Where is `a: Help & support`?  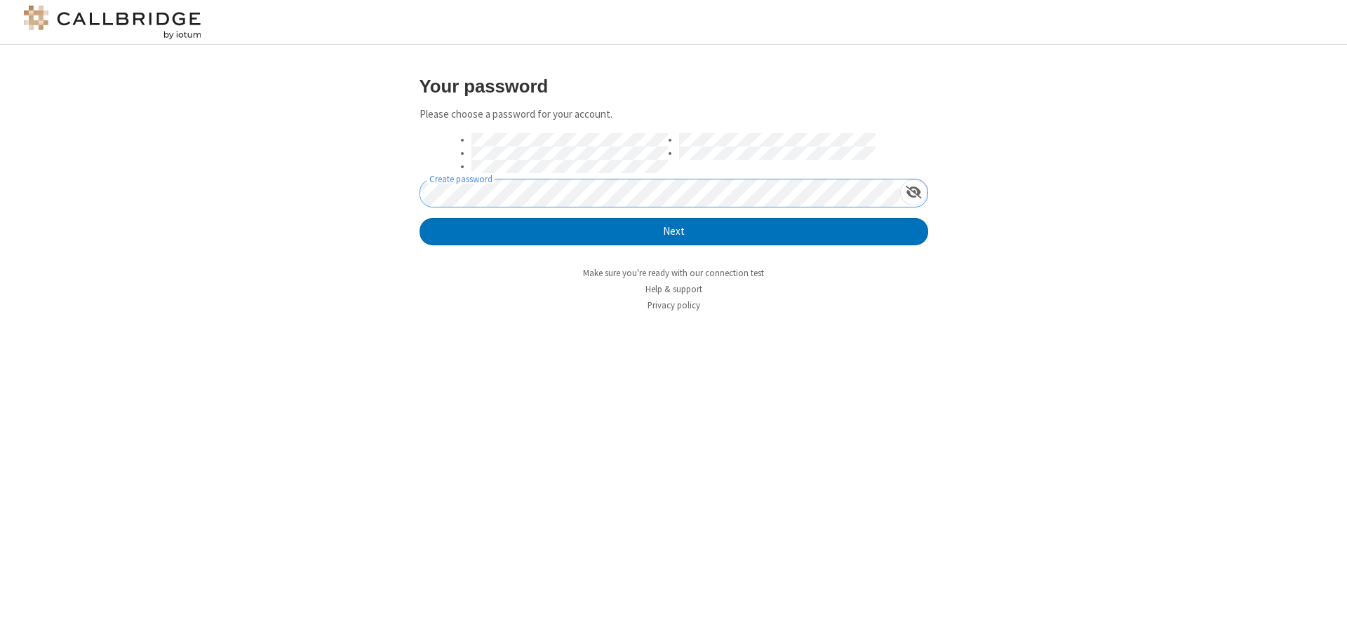 a: Help & support is located at coordinates (673, 289).